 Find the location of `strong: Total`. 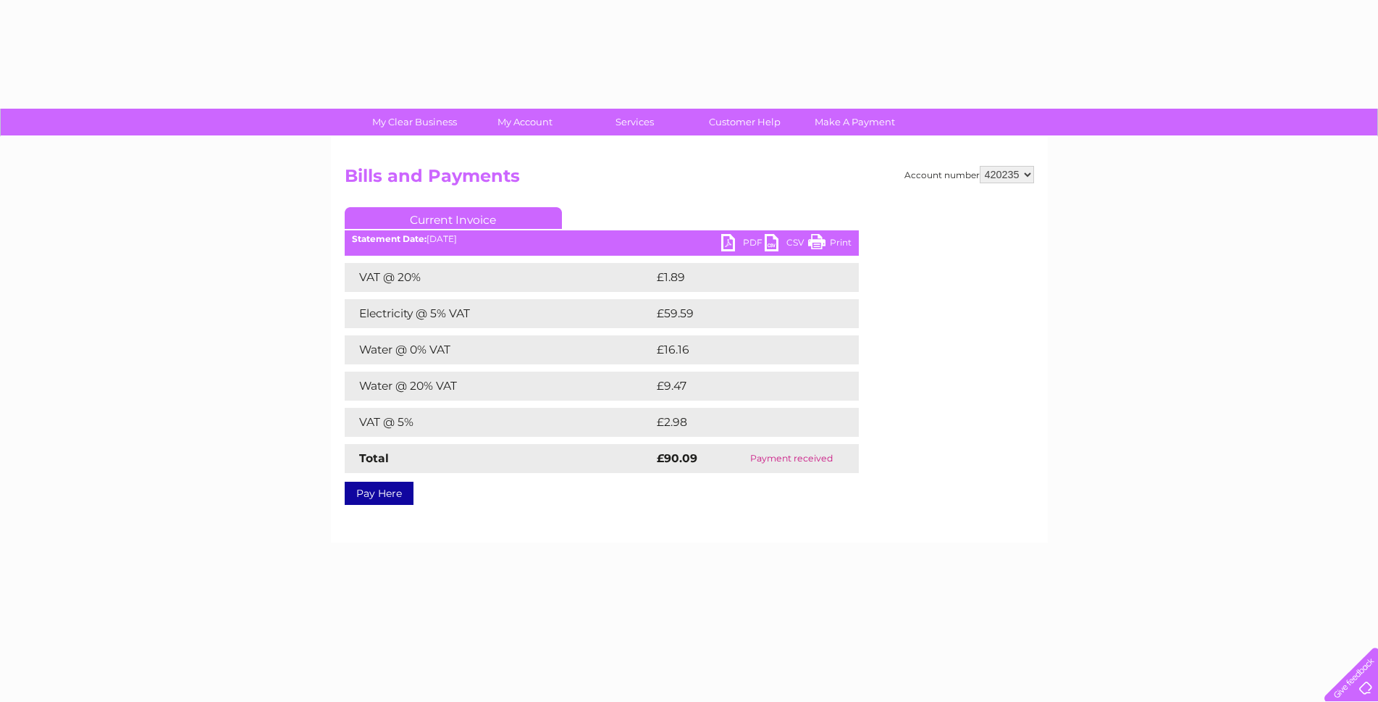

strong: Total is located at coordinates (374, 458).